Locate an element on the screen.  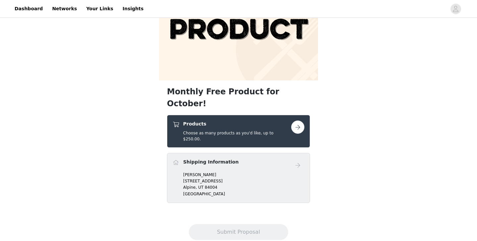
a: Your Links is located at coordinates (100, 9).